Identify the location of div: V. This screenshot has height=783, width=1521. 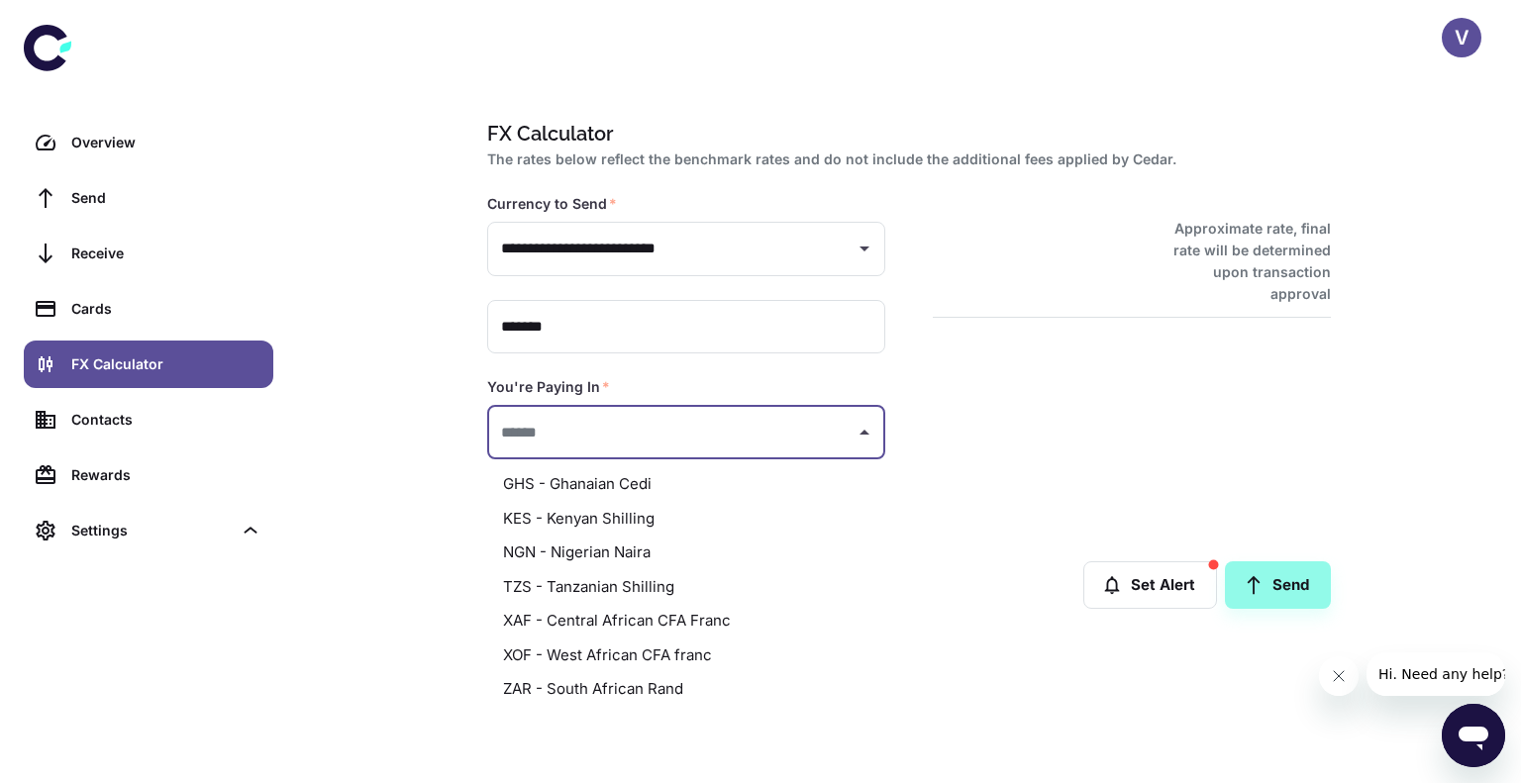
(1461, 38).